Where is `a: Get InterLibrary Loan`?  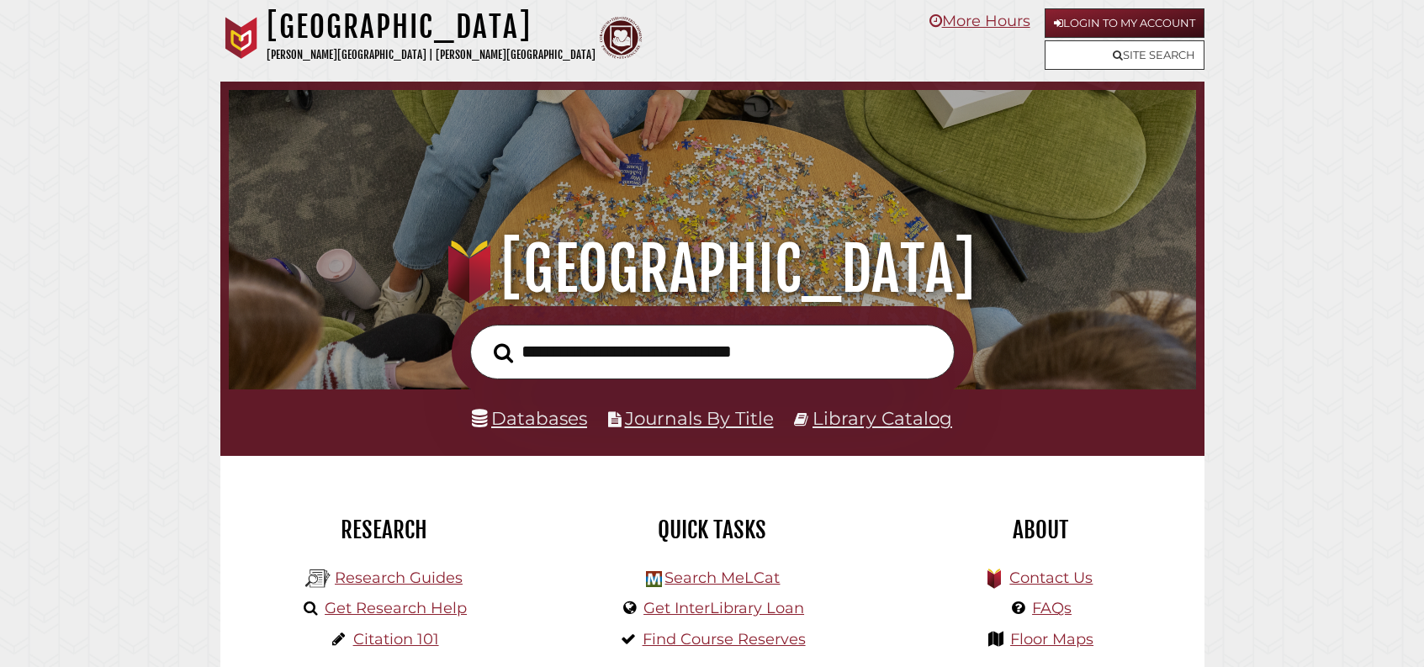 a: Get InterLibrary Loan is located at coordinates (723, 608).